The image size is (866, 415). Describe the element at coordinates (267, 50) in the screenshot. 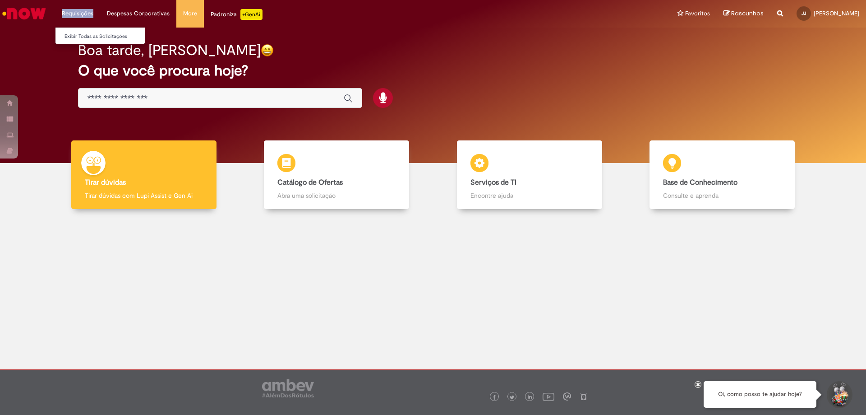

I see `img: happy-face.png` at that location.